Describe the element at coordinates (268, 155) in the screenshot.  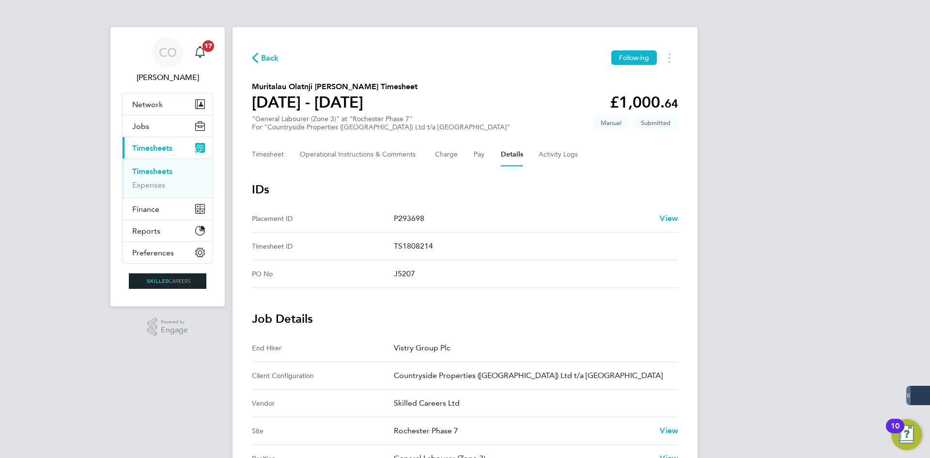
I see `button: Timesheet` at that location.